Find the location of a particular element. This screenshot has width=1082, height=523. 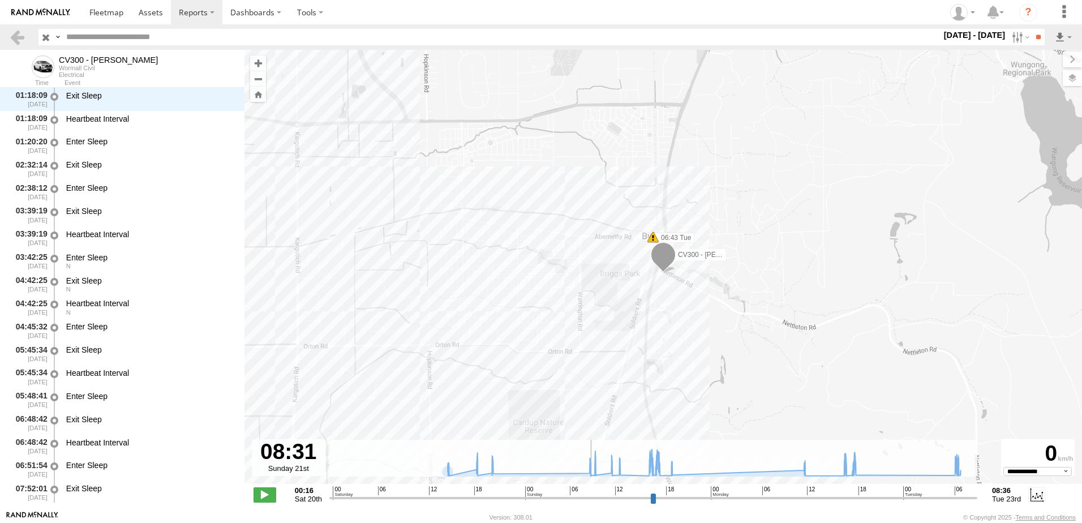

strong: 08:36 is located at coordinates (1006, 490).